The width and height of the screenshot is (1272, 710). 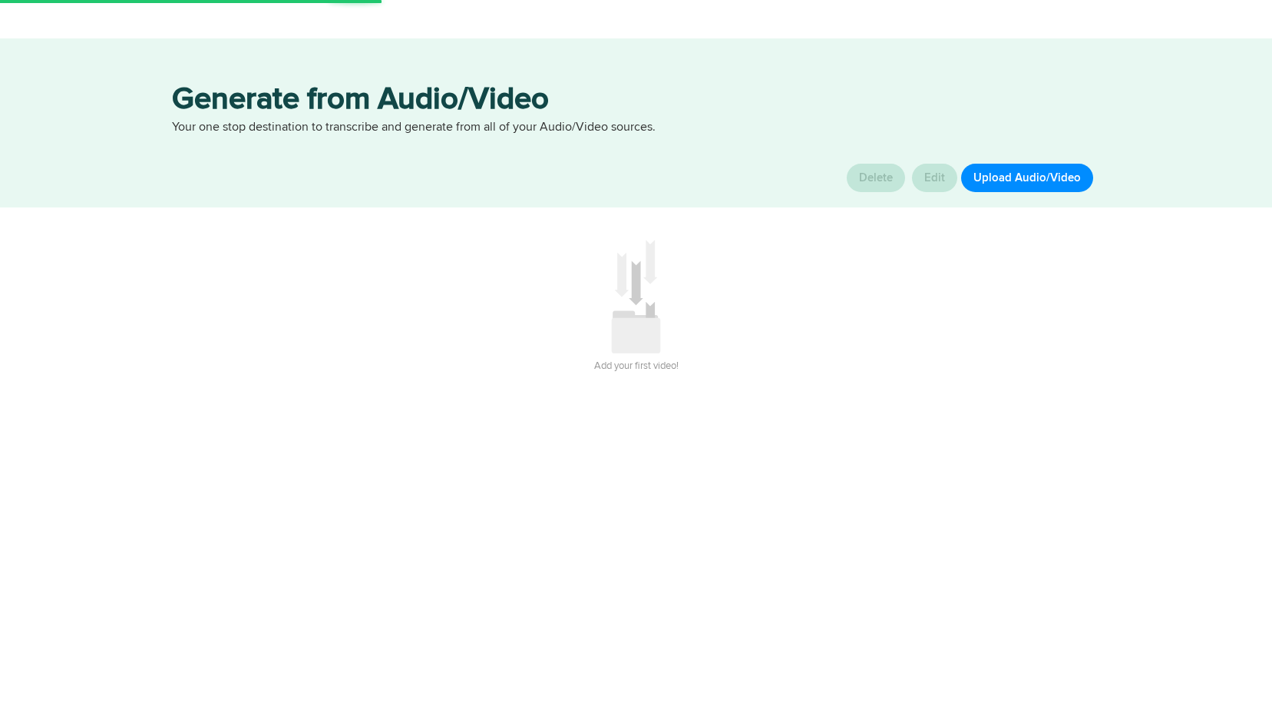 What do you see at coordinates (636, 296) in the screenshot?
I see `img: icon_add_something.svg` at bounding box center [636, 296].